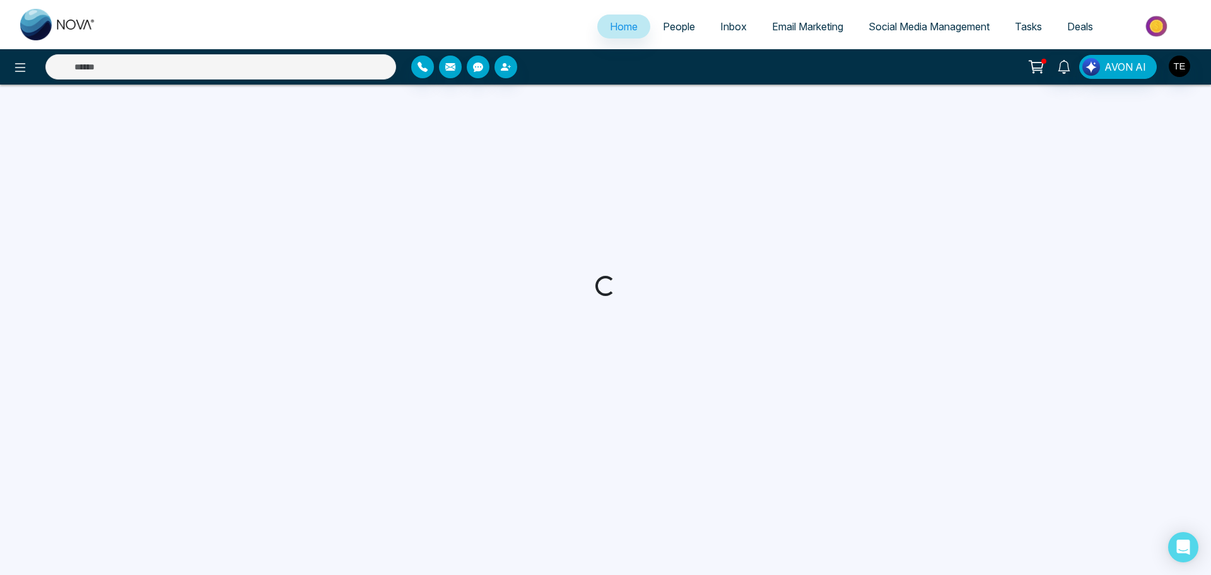 This screenshot has width=1211, height=575. I want to click on a: Deals, so click(1080, 27).